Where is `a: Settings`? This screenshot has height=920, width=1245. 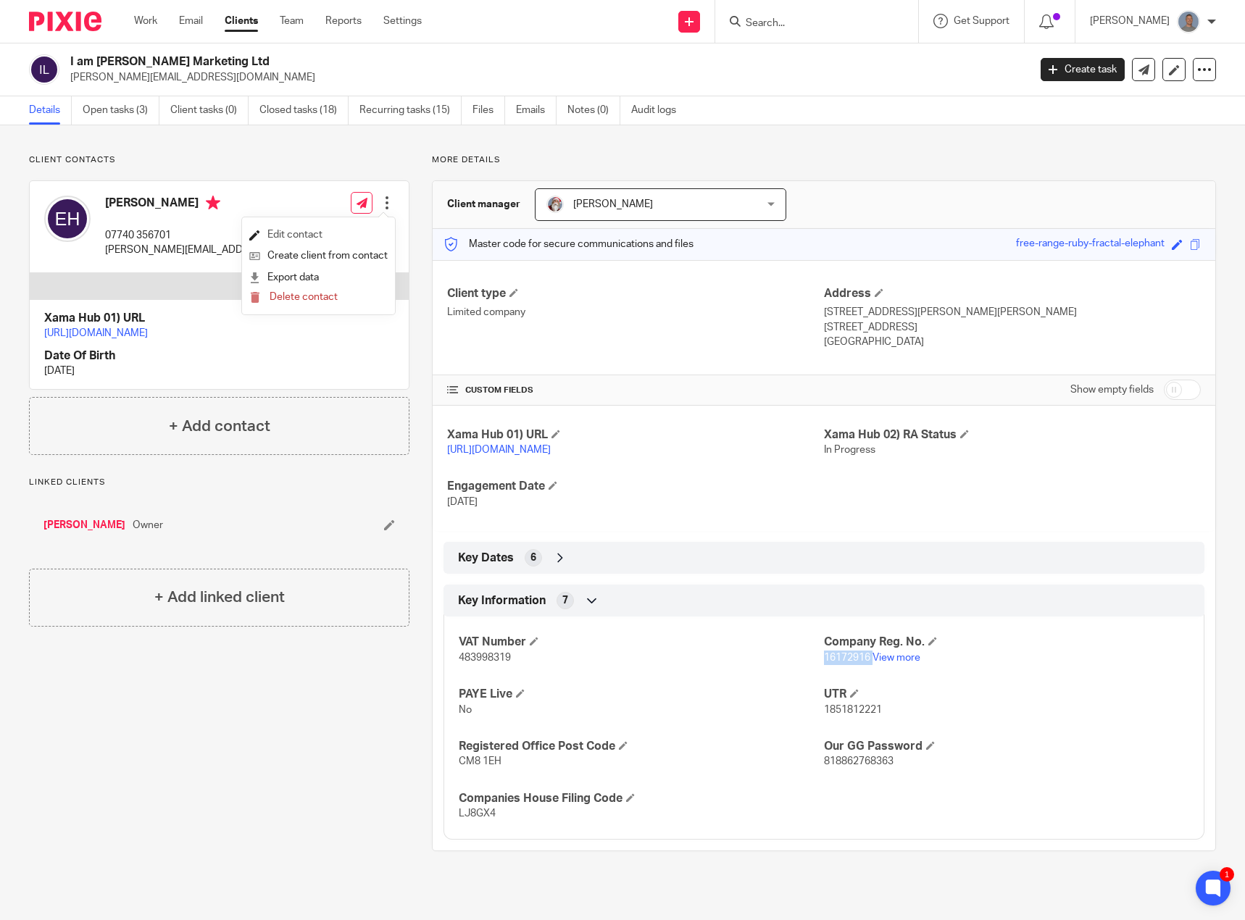 a: Settings is located at coordinates (402, 21).